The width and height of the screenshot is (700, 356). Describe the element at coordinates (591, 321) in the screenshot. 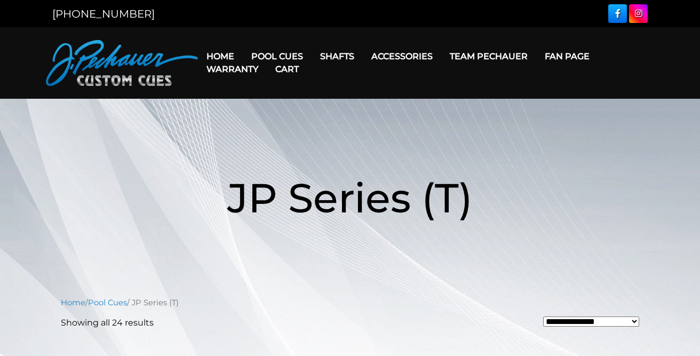

I see `select: Shop order` at that location.